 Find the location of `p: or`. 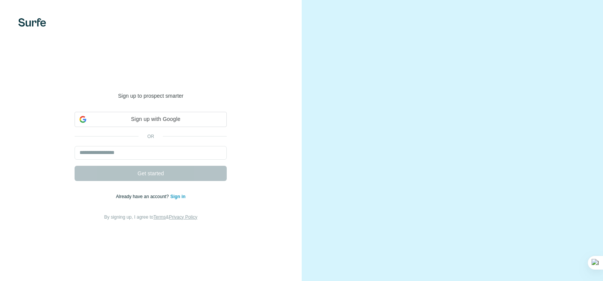

p: or is located at coordinates (151, 137).